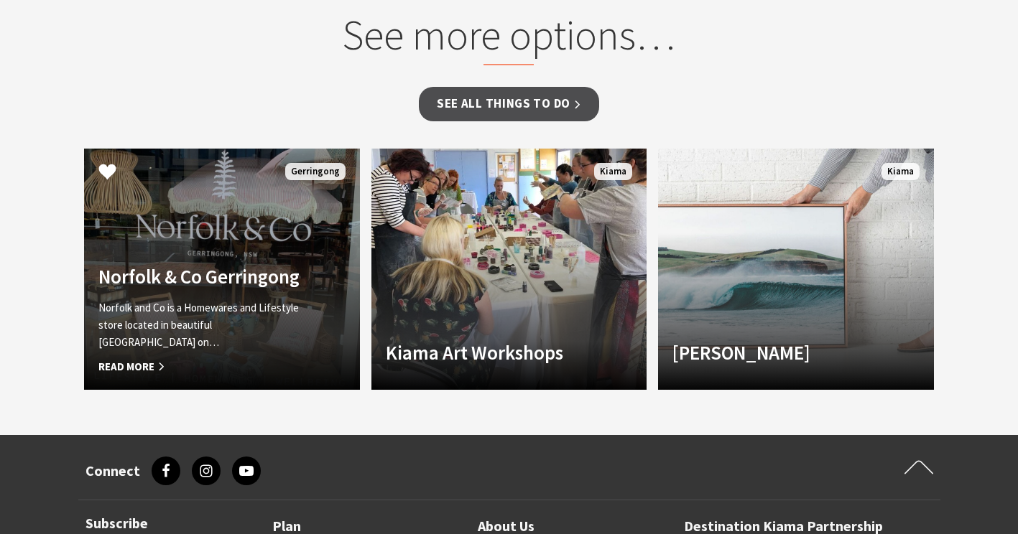 This screenshot has height=534, width=1018. I want to click on span: Read More, so click(201, 367).